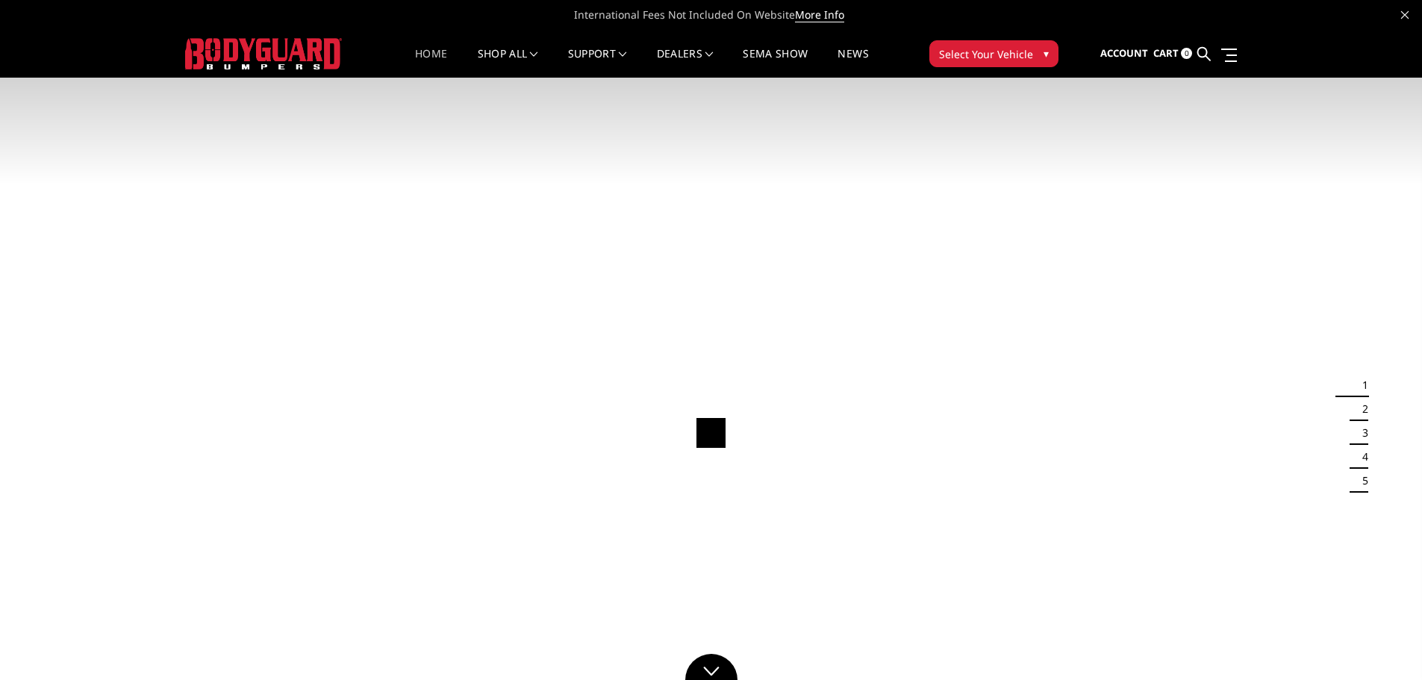 The height and width of the screenshot is (680, 1422). What do you see at coordinates (775, 63) in the screenshot?
I see `a: SEMA Show` at bounding box center [775, 63].